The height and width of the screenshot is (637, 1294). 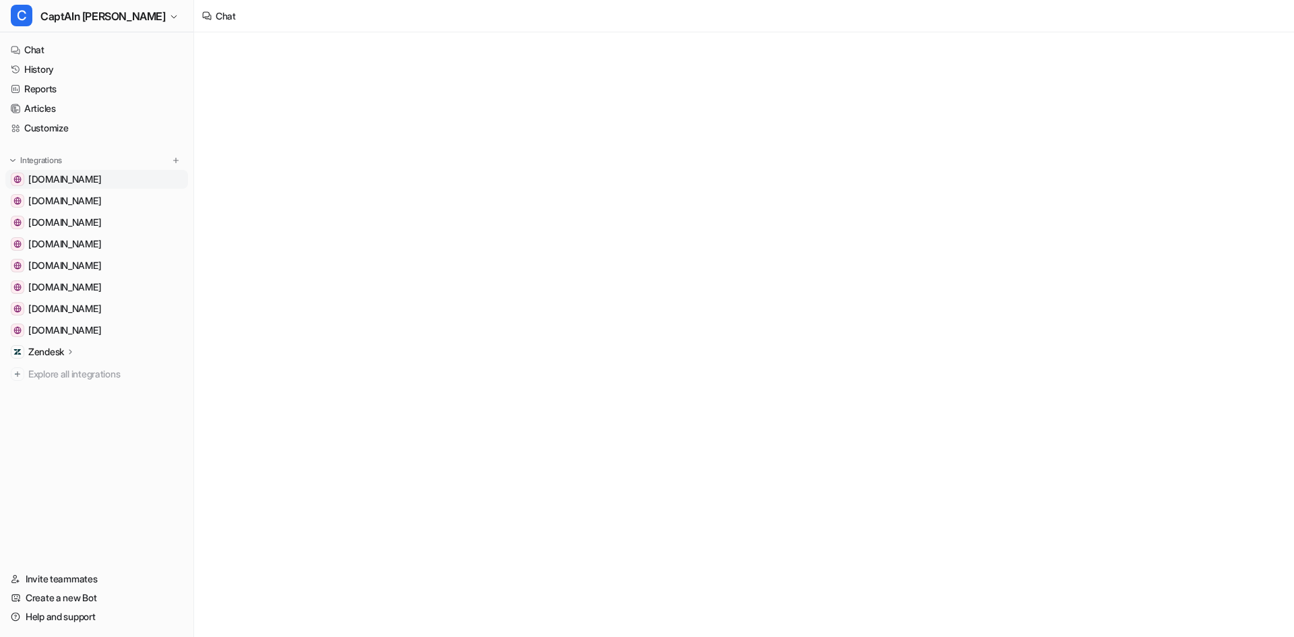 What do you see at coordinates (18, 287) in the screenshot?
I see `img: www.inselparker.de` at bounding box center [18, 287].